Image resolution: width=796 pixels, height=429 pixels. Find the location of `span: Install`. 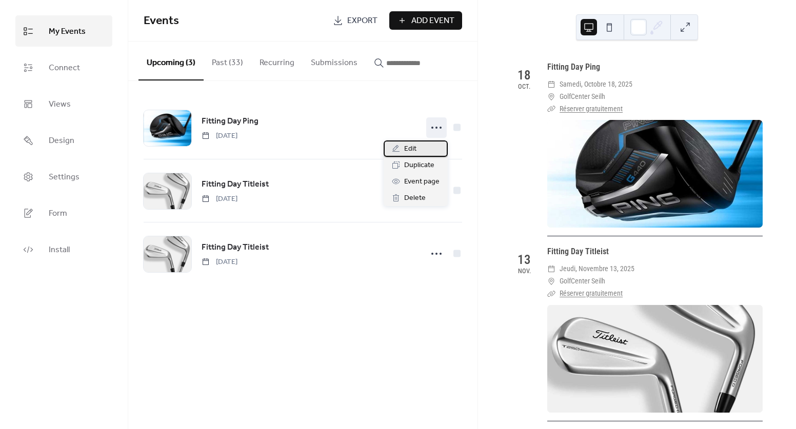

span: Install is located at coordinates (59, 250).